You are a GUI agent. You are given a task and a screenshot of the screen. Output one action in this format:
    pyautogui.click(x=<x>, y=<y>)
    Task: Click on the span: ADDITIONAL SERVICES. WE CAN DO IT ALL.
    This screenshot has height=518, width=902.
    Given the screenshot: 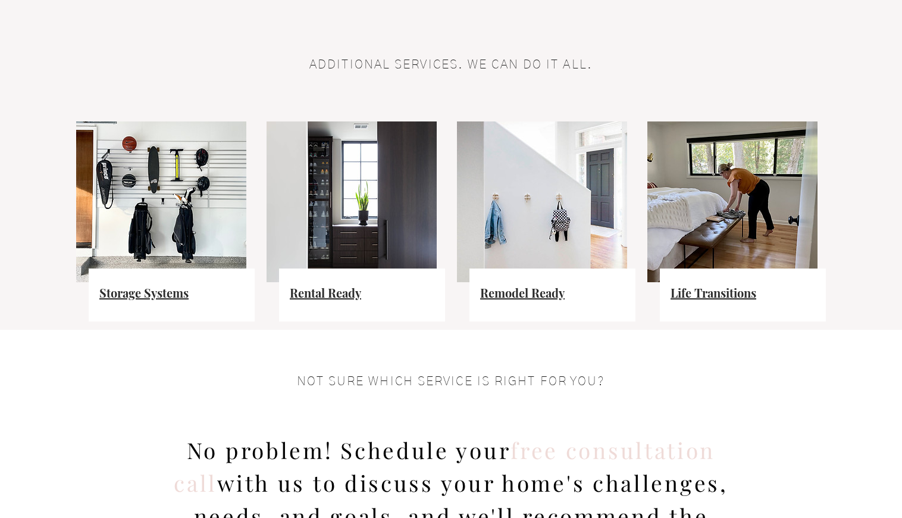 What is the action you would take?
    pyautogui.click(x=451, y=64)
    